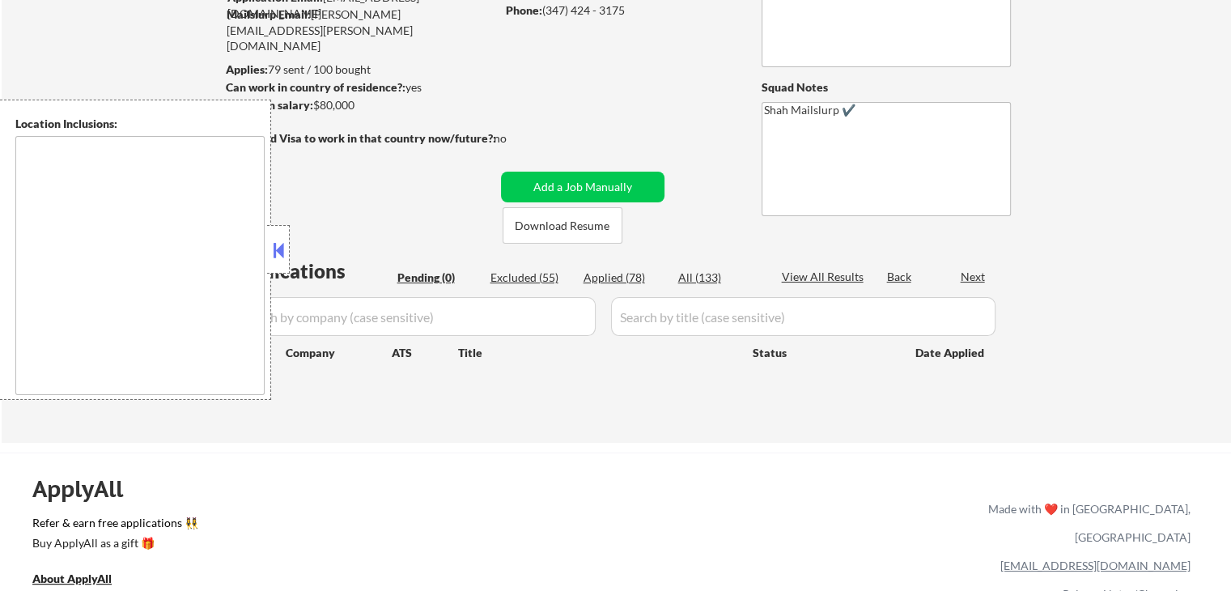  What do you see at coordinates (438, 277) in the screenshot?
I see `div: Pending (0)` at bounding box center [438, 277].